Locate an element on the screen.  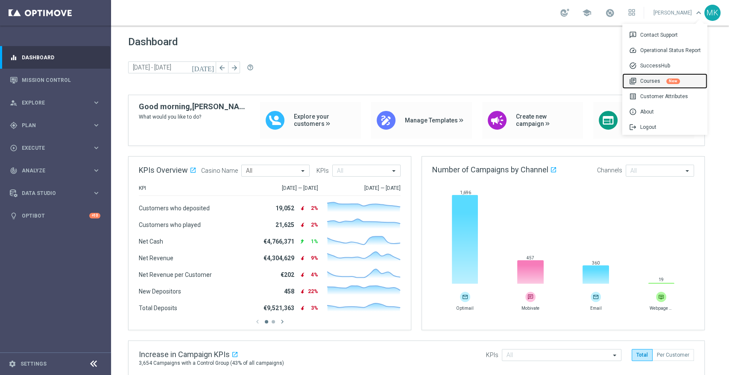
i: person_search is located at coordinates (14, 103).